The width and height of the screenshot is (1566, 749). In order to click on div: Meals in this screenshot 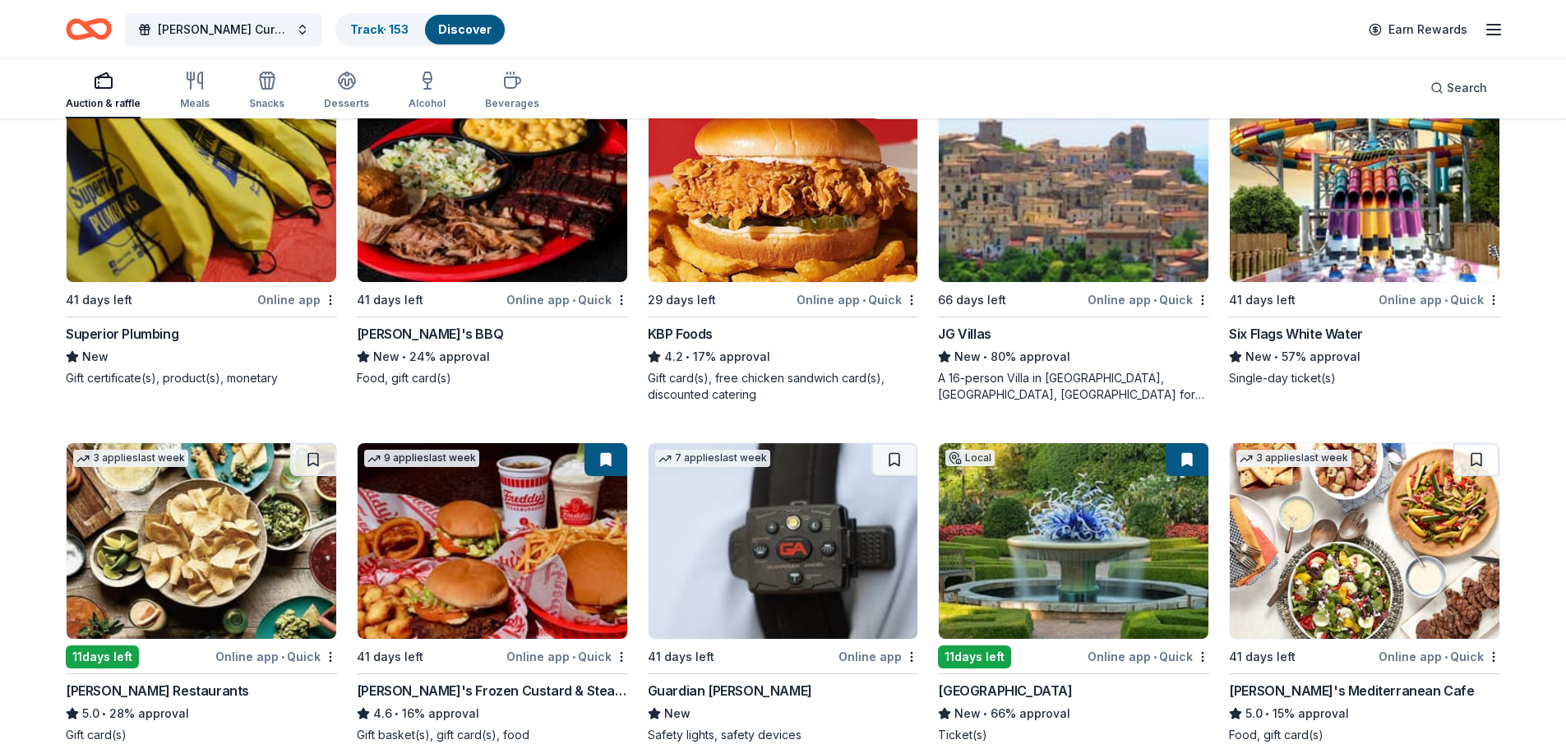, I will do `click(195, 104)`.